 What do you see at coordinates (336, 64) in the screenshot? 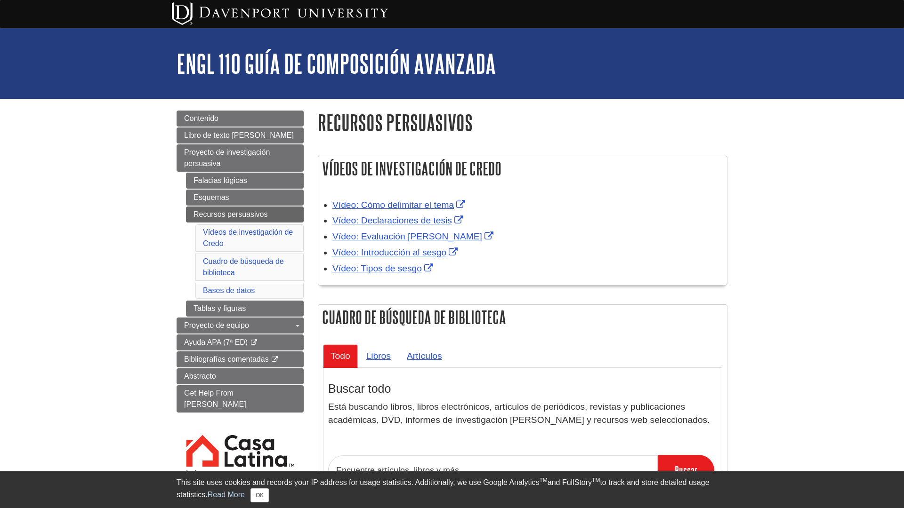
I see `a: ENGL 110 Guía de composición avanzada` at bounding box center [336, 64].